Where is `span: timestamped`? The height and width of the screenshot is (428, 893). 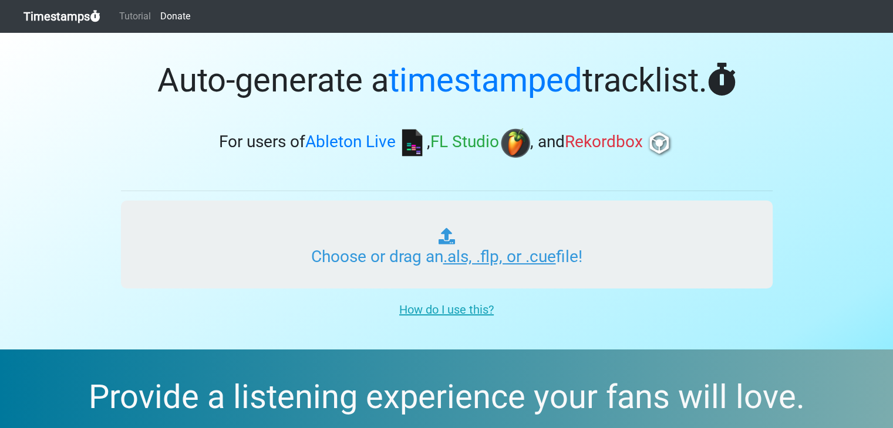
span: timestamped is located at coordinates (485, 80).